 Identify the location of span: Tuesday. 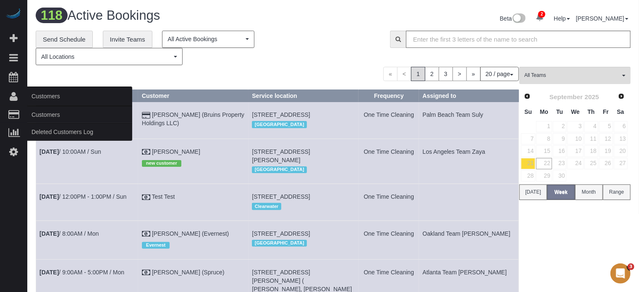
(560, 112).